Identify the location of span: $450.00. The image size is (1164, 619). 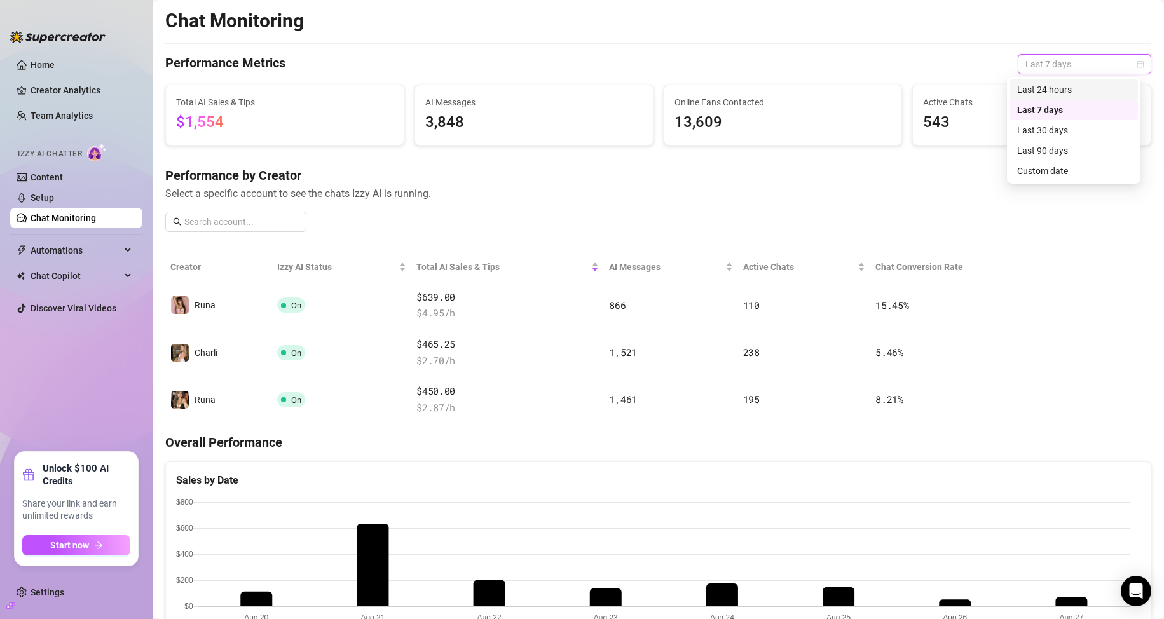
(507, 392).